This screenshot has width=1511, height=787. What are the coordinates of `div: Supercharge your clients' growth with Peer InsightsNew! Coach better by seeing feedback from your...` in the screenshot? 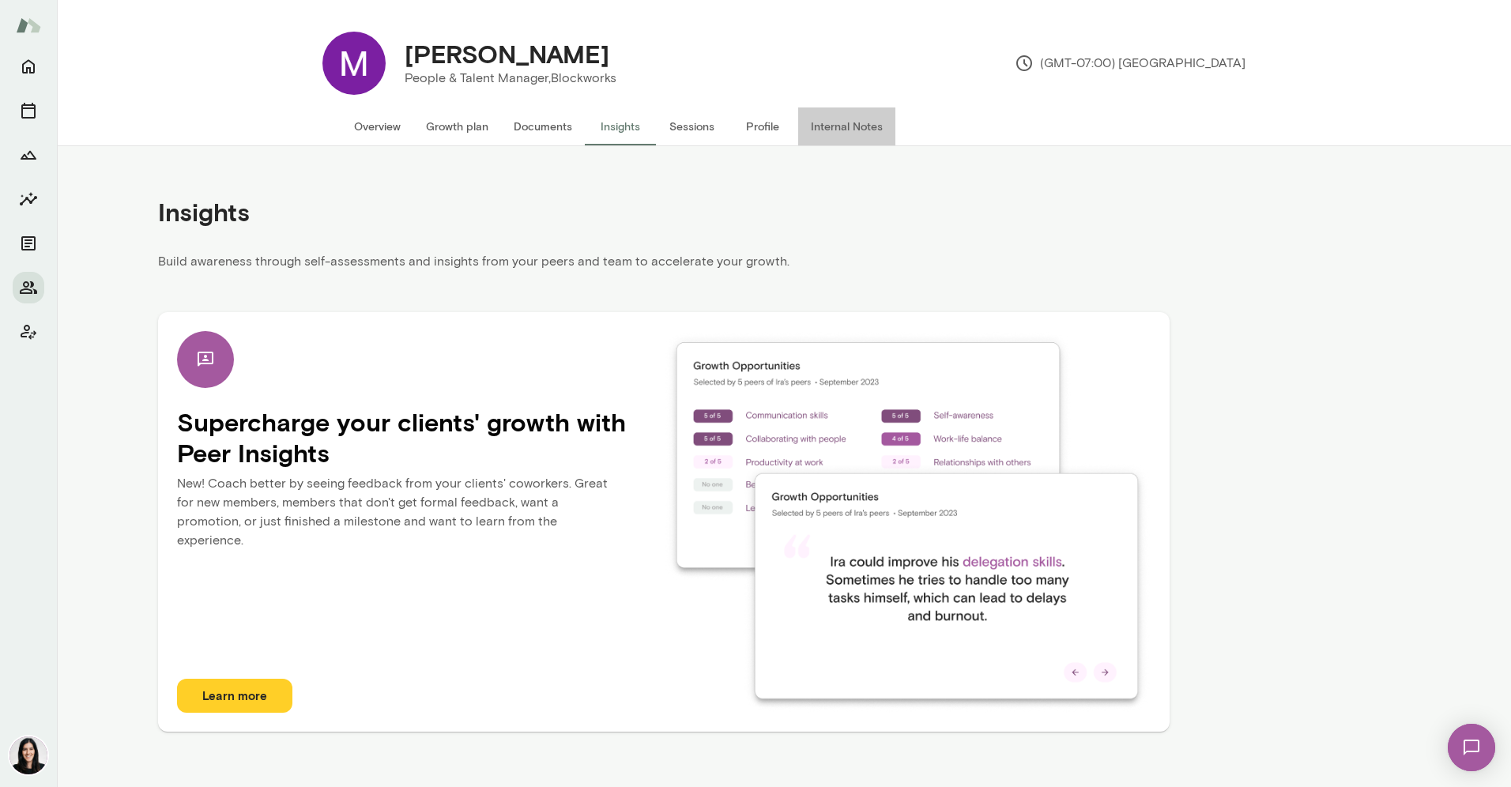 It's located at (664, 522).